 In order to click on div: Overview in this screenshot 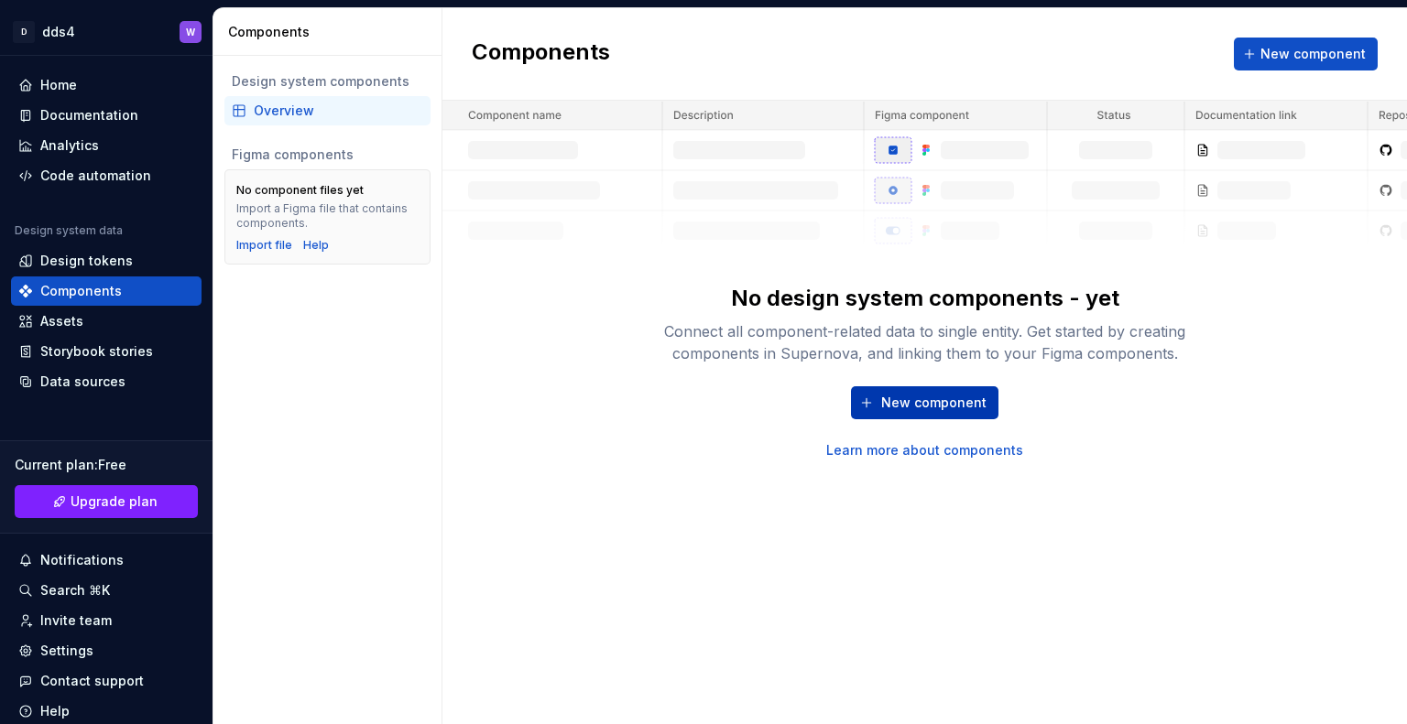, I will do `click(338, 111)`.